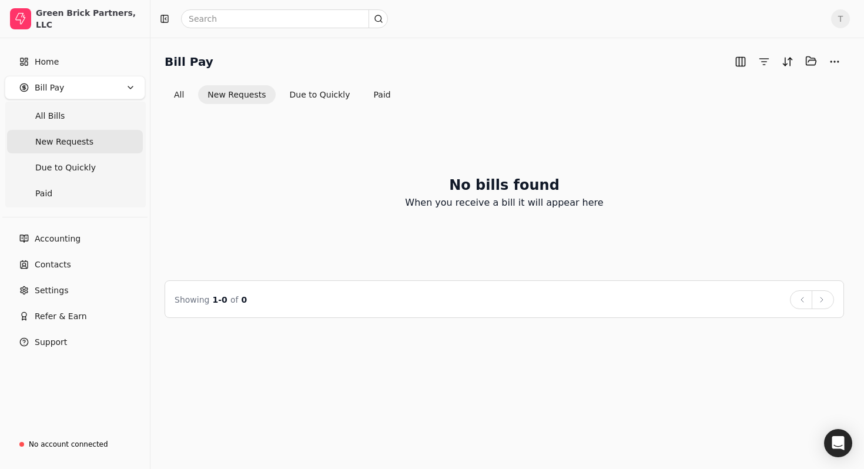 This screenshot has height=469, width=864. I want to click on a: Due to Quickly, so click(75, 168).